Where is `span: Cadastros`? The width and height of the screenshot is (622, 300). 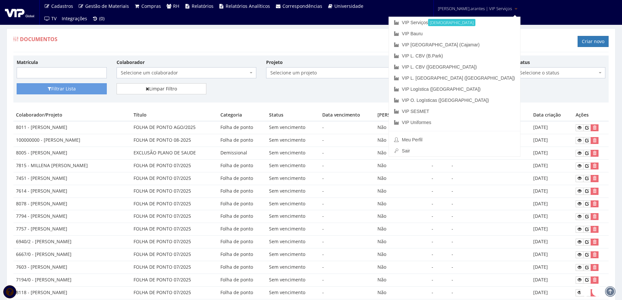
span: Cadastros is located at coordinates (62, 6).